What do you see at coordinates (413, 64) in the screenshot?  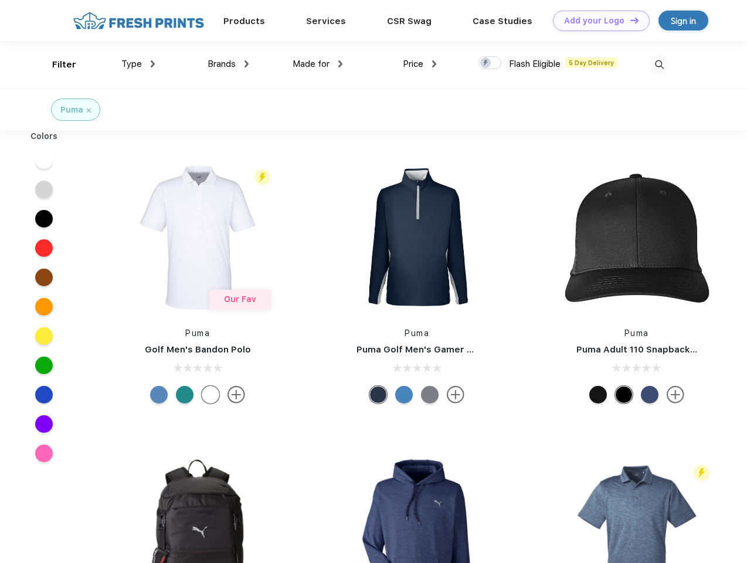 I see `span: Price` at bounding box center [413, 64].